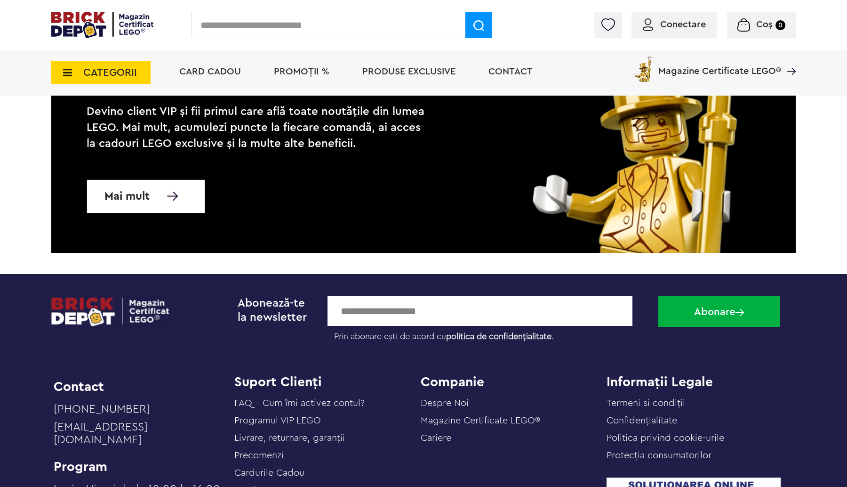 Image resolution: width=847 pixels, height=487 pixels. I want to click on a: Conectare, so click(674, 24).